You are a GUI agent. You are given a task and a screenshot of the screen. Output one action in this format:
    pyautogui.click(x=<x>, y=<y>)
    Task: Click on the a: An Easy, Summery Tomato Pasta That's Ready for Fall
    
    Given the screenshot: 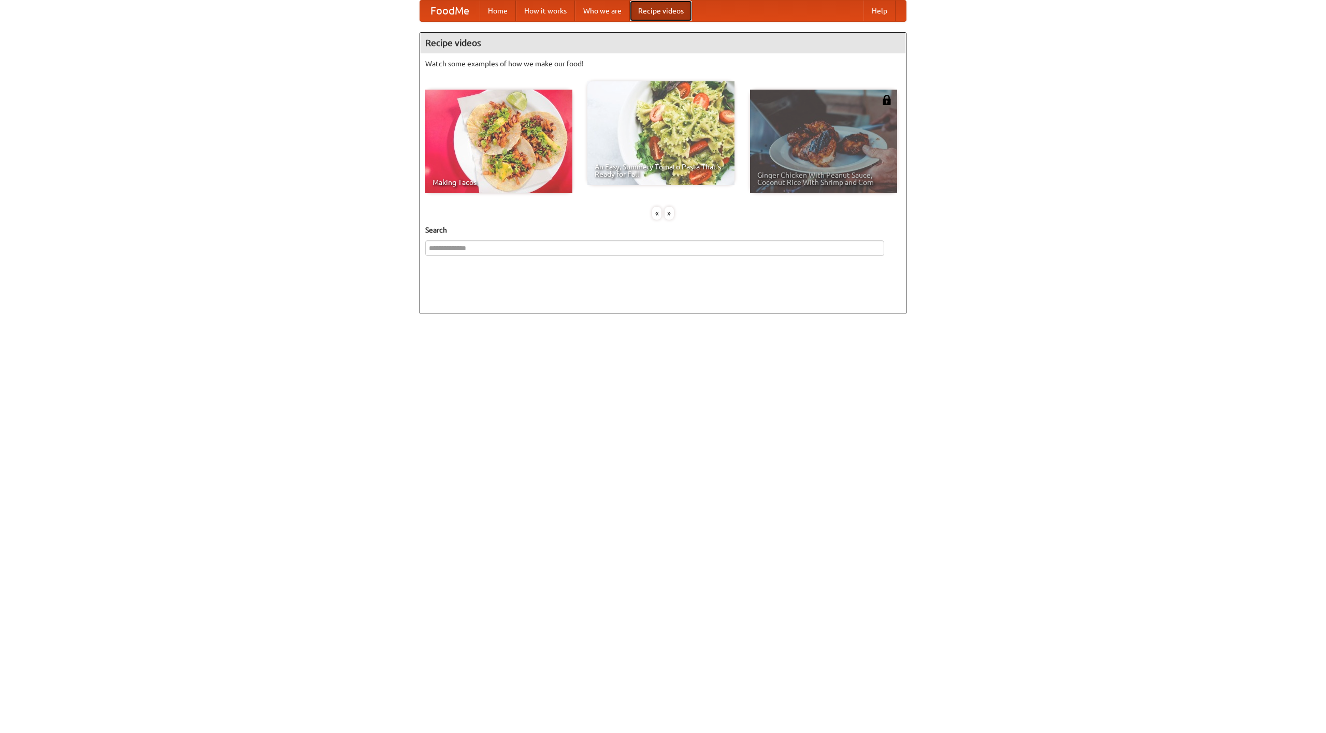 What is the action you would take?
    pyautogui.click(x=661, y=133)
    